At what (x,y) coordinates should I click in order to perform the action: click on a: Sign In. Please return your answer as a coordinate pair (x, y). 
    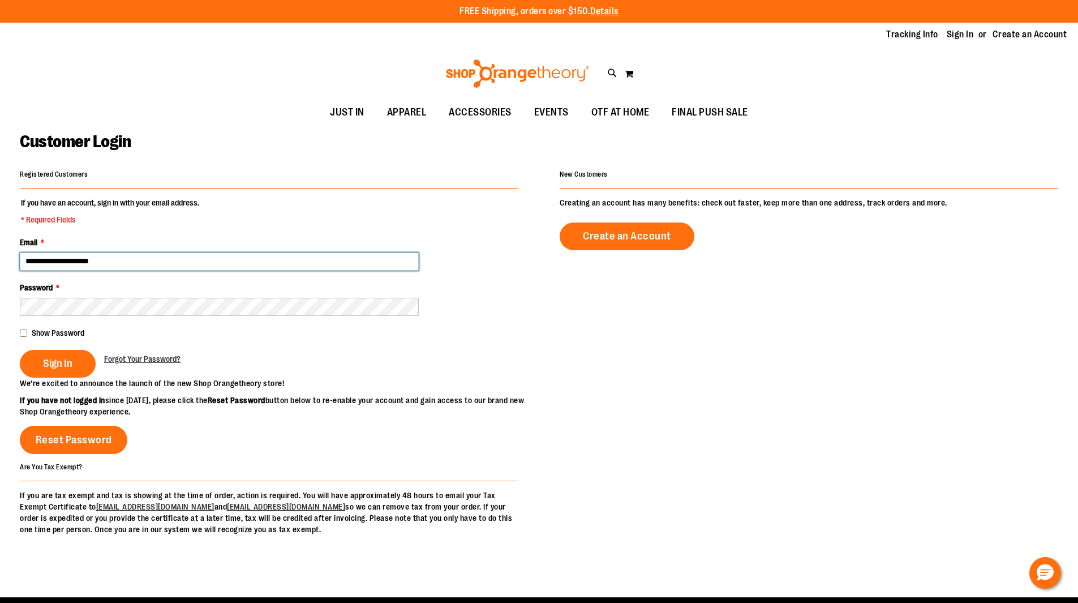
    Looking at the image, I should click on (960, 35).